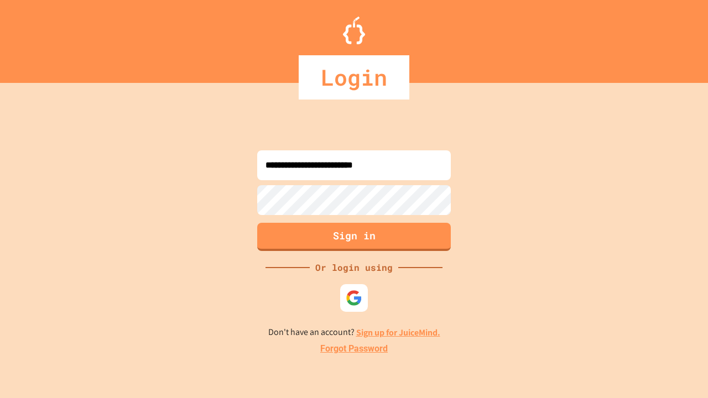  I want to click on p: Don't have an account?, so click(354, 332).